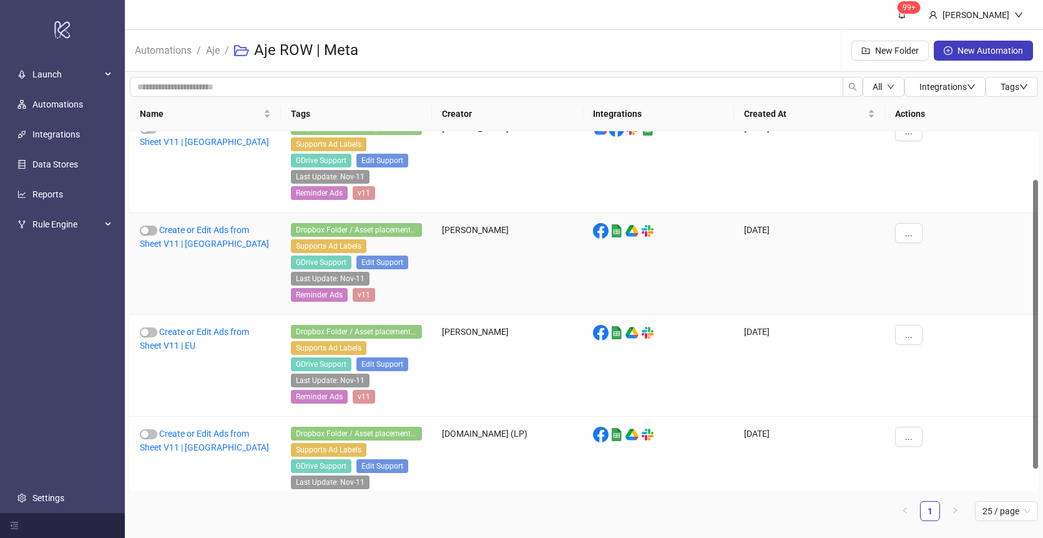 This screenshot has height=538, width=1043. What do you see at coordinates (955, 511) in the screenshot?
I see `li: Next Page` at bounding box center [955, 511].